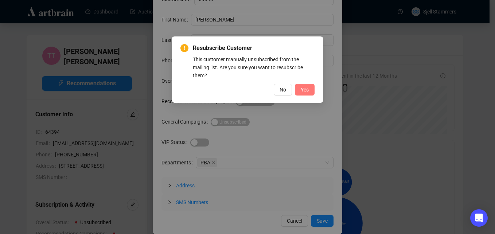  I want to click on span: Yes, so click(305, 90).